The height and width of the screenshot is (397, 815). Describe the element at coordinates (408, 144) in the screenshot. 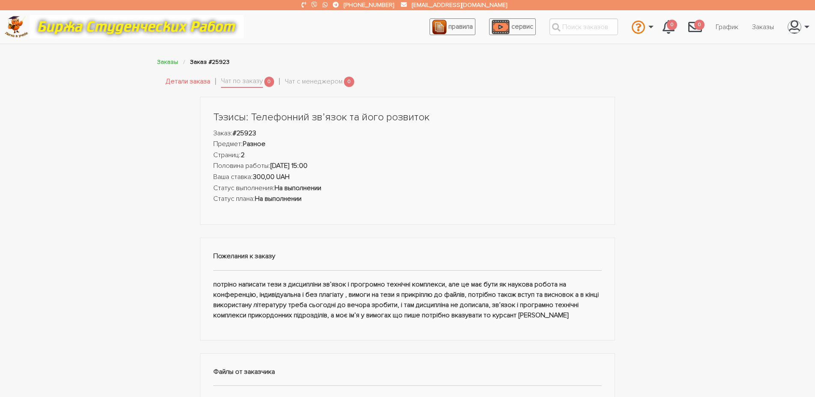

I see `li: Предмет:` at that location.